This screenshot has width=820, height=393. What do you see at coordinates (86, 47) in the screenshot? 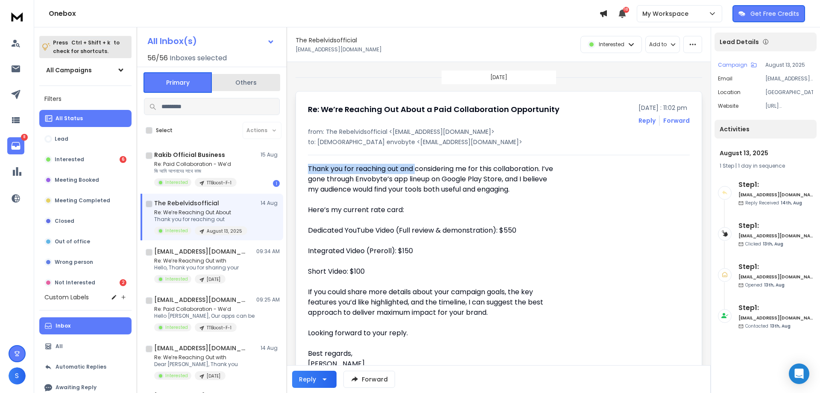
I see `p: Press to check for shortcuts.` at bounding box center [86, 47].